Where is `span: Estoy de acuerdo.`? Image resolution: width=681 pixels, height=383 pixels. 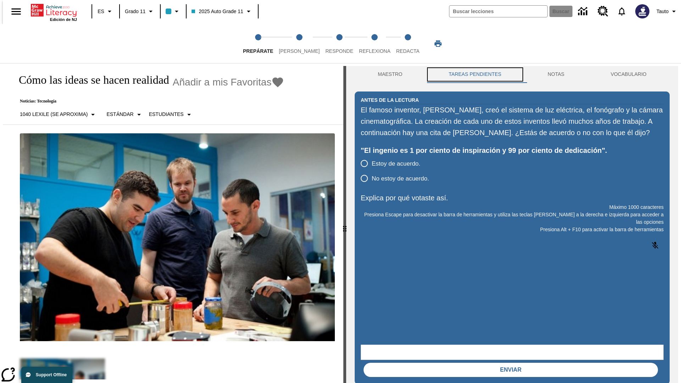
span: Estoy de acuerdo. is located at coordinates (396, 164).